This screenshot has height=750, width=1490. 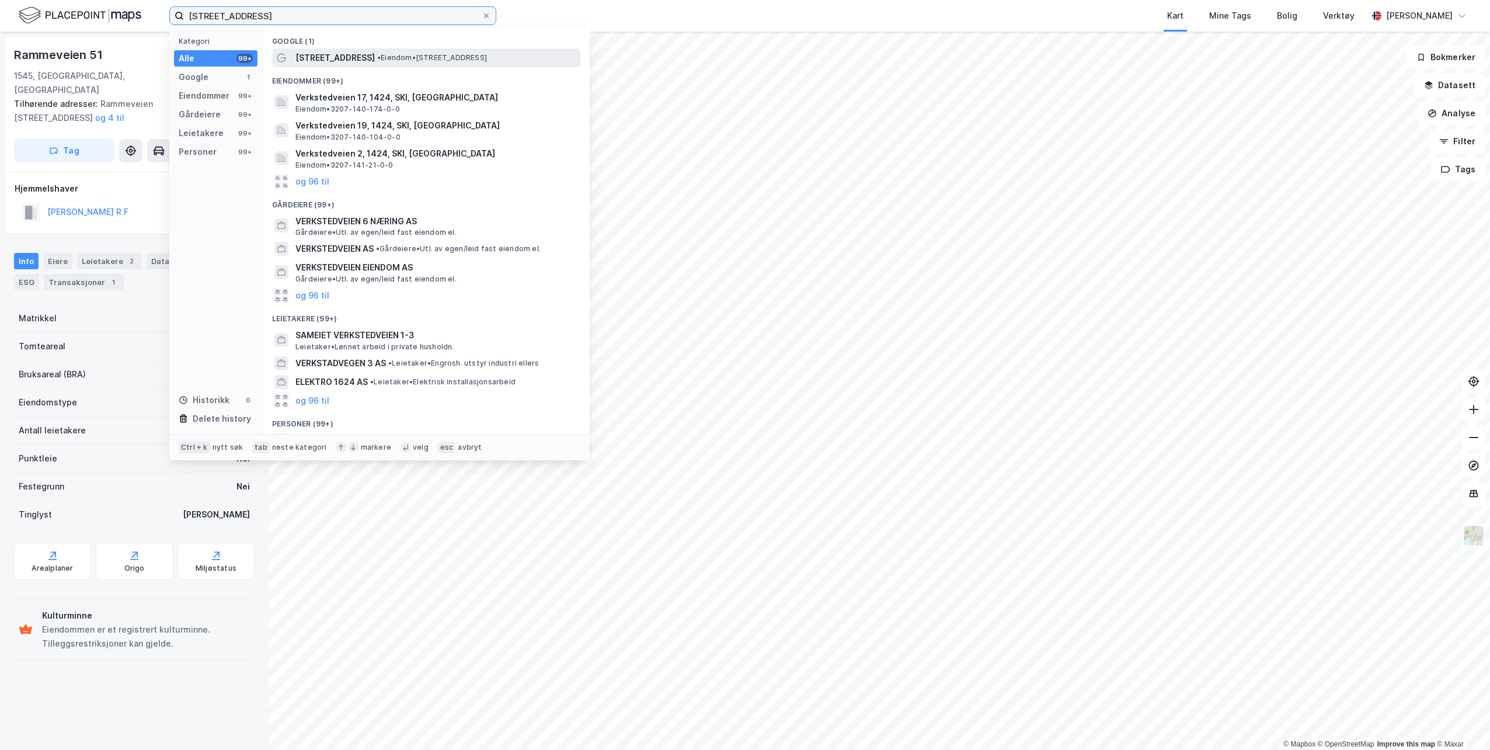 What do you see at coordinates (84, 282) in the screenshot?
I see `div: Transaksjoner` at bounding box center [84, 282].